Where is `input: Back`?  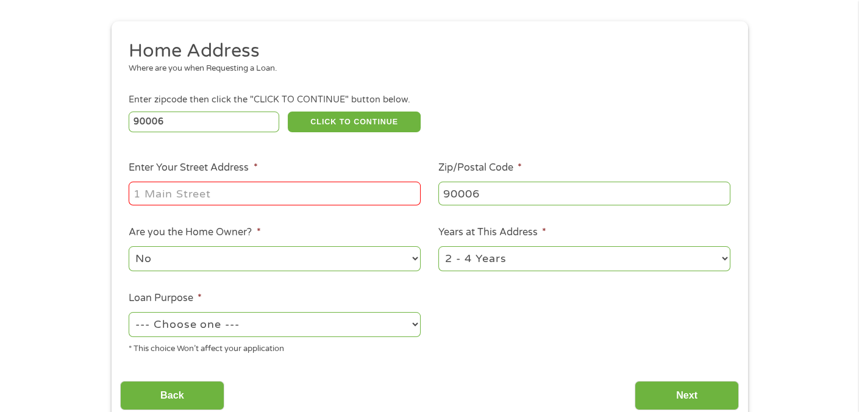 input: Back is located at coordinates (172, 396).